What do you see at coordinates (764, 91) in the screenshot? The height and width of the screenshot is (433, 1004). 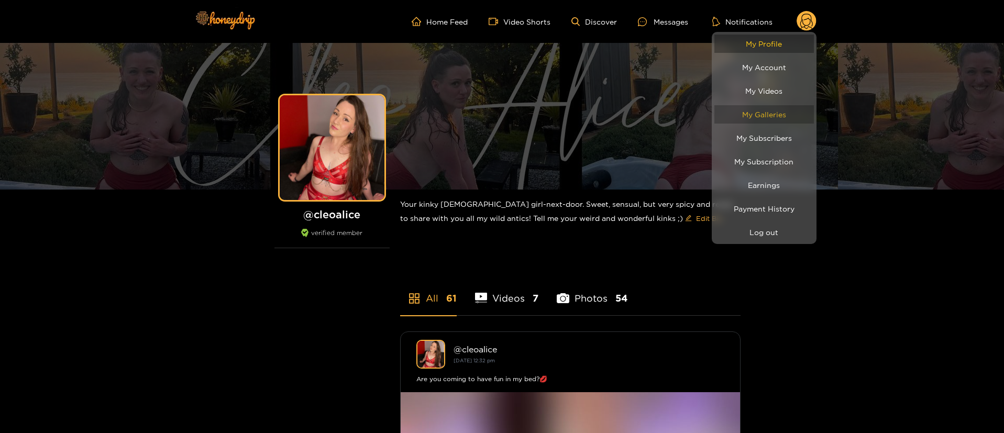 I see `a: My Videos` at bounding box center [764, 91].